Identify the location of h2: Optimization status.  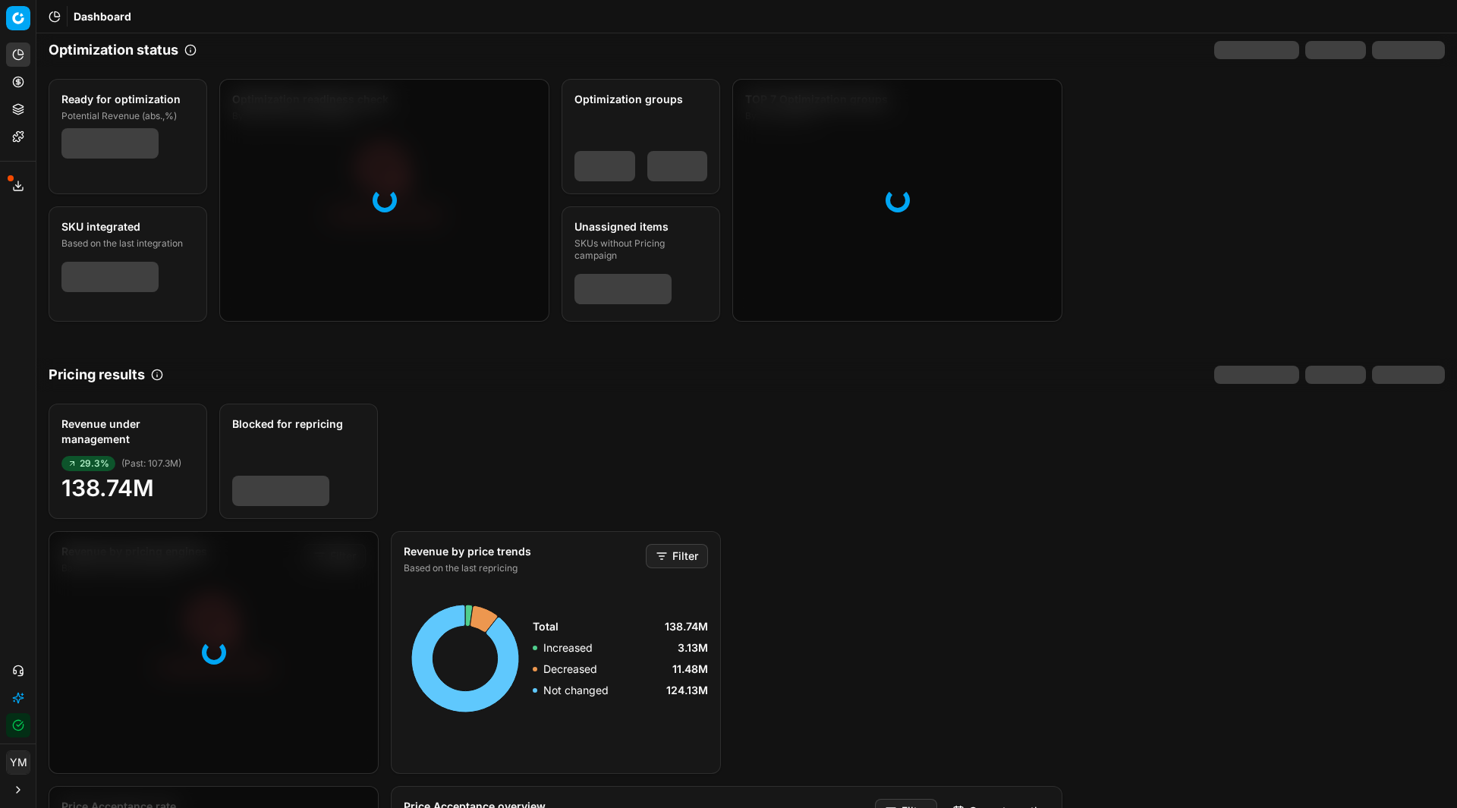
(113, 50).